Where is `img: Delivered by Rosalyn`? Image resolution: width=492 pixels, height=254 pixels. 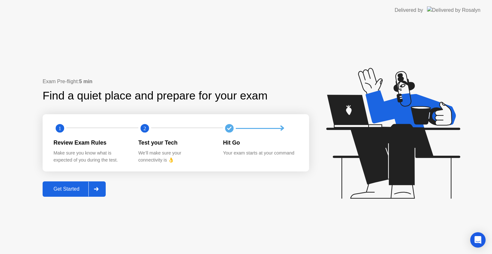
img: Delivered by Rosalyn is located at coordinates (453, 10).